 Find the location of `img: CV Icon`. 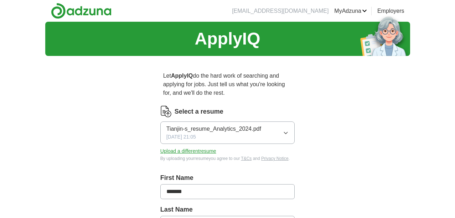

img: CV Icon is located at coordinates (166, 112).